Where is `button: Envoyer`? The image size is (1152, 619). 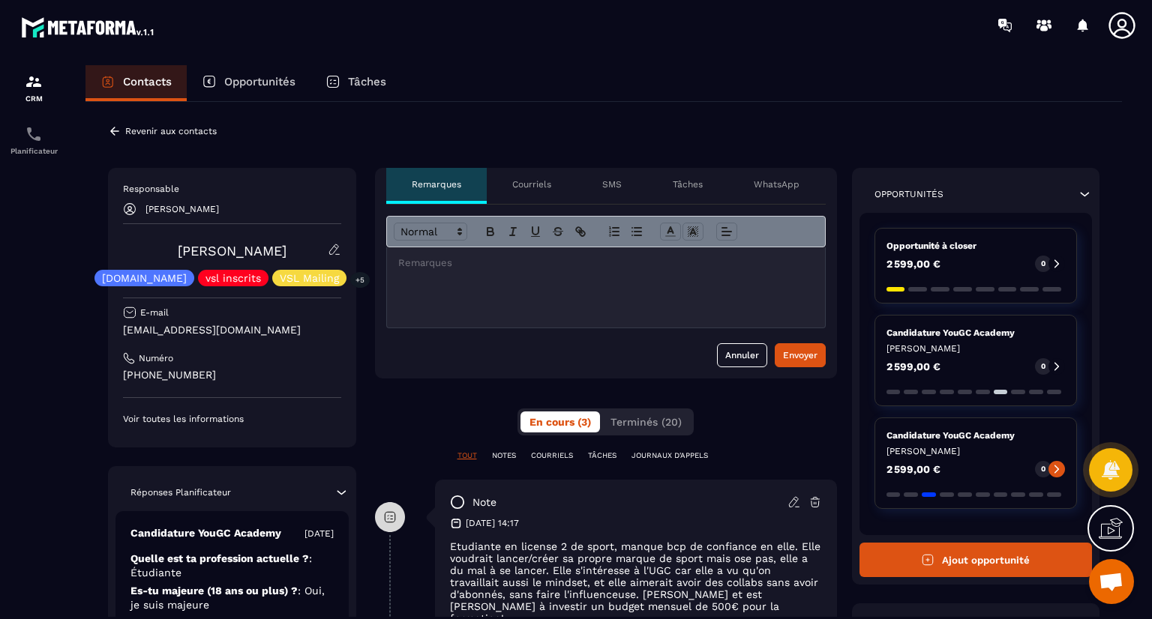
button: Envoyer is located at coordinates (800, 355).